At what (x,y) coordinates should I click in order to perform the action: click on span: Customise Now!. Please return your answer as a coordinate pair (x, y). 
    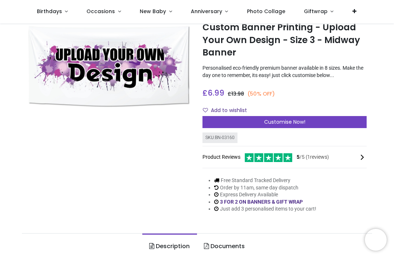
    Looking at the image, I should click on (284, 122).